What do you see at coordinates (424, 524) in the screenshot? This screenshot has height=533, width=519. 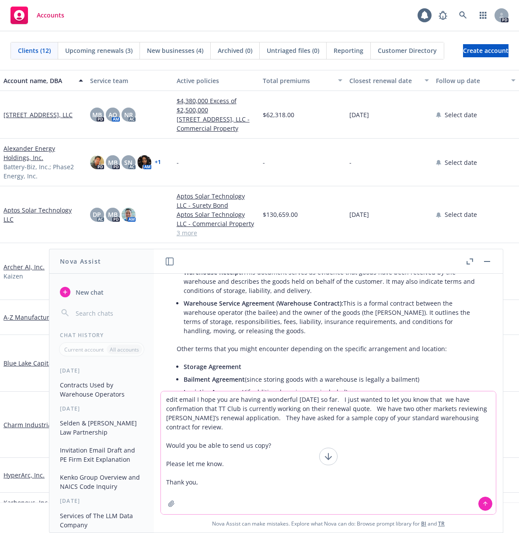 I see `a: BI` at bounding box center [424, 524].